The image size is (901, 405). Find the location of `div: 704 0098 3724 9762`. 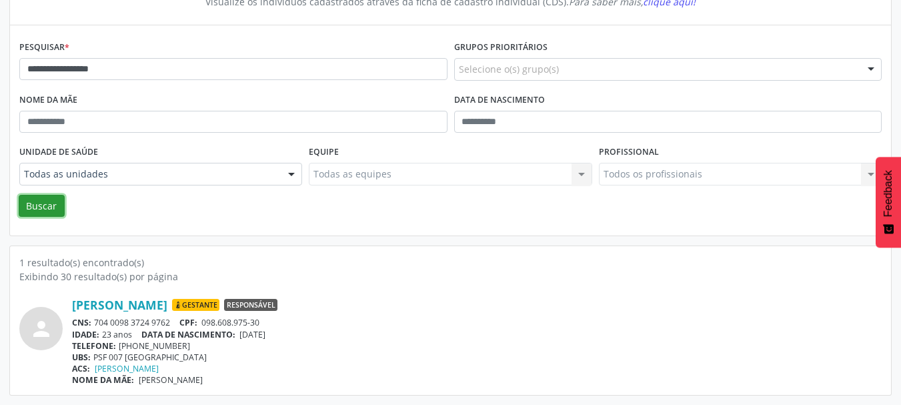

div: 704 0098 3724 9762 is located at coordinates (477, 322).